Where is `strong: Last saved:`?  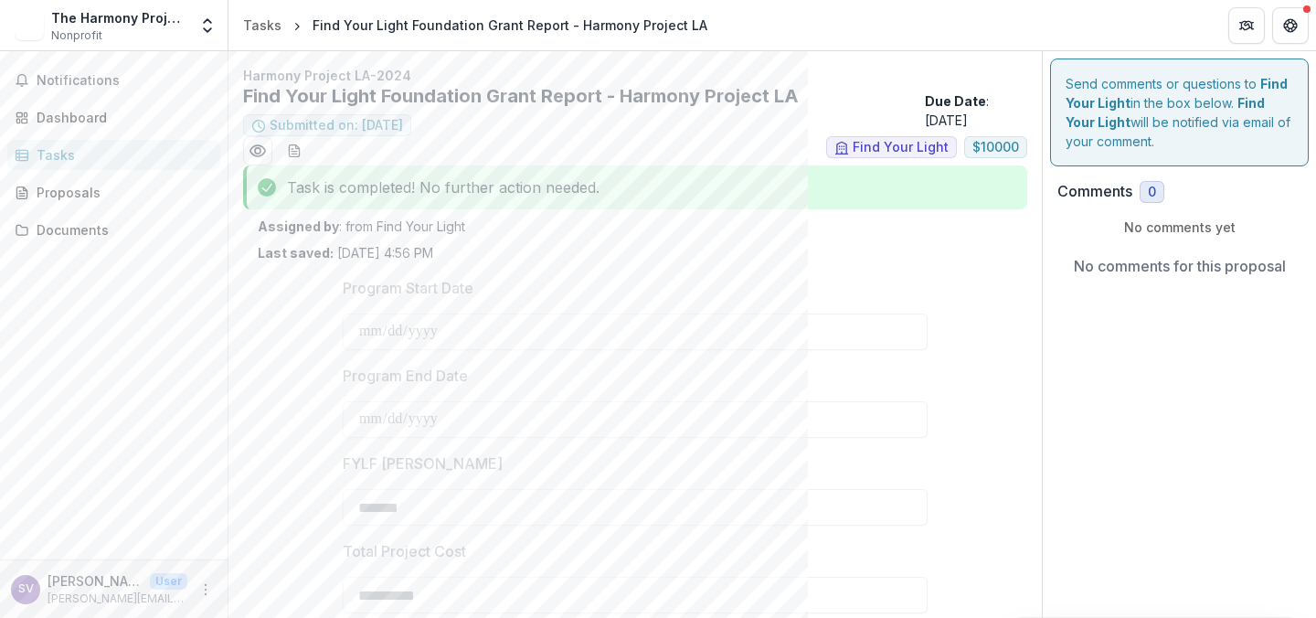 strong: Last saved: is located at coordinates (295, 252).